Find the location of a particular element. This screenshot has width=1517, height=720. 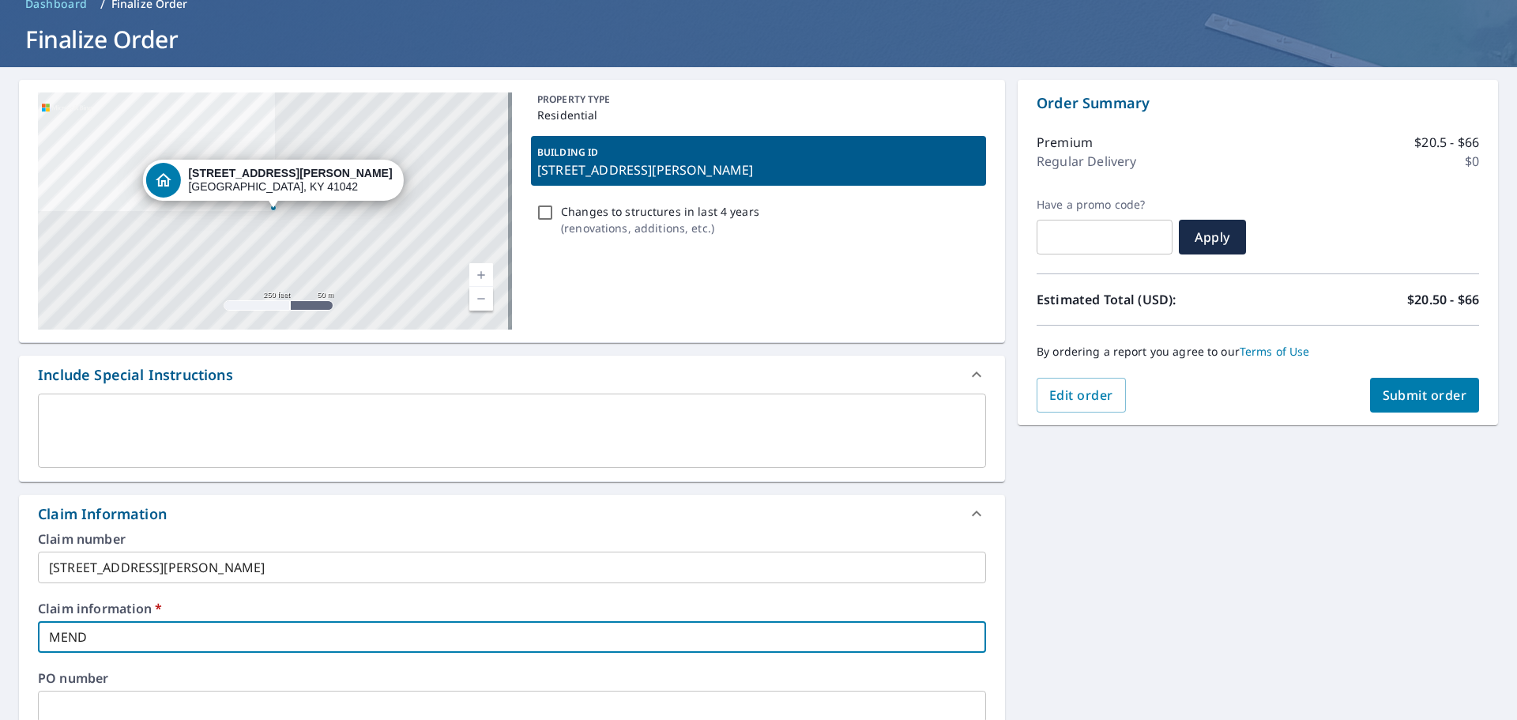

p: Changes to structures in last 4 years is located at coordinates (660, 211).